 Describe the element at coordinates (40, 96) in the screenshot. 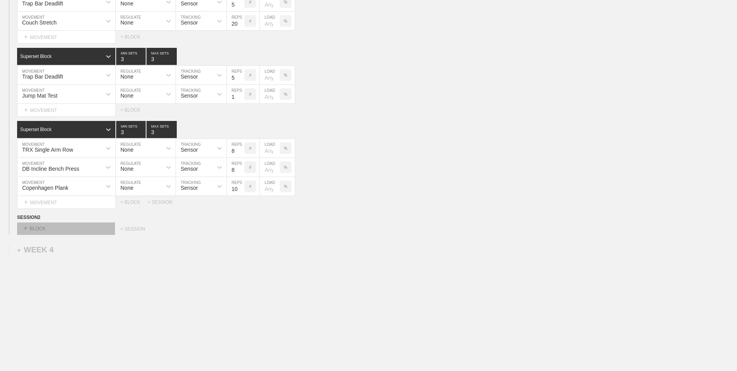

I see `div: Jump Mat Test` at that location.